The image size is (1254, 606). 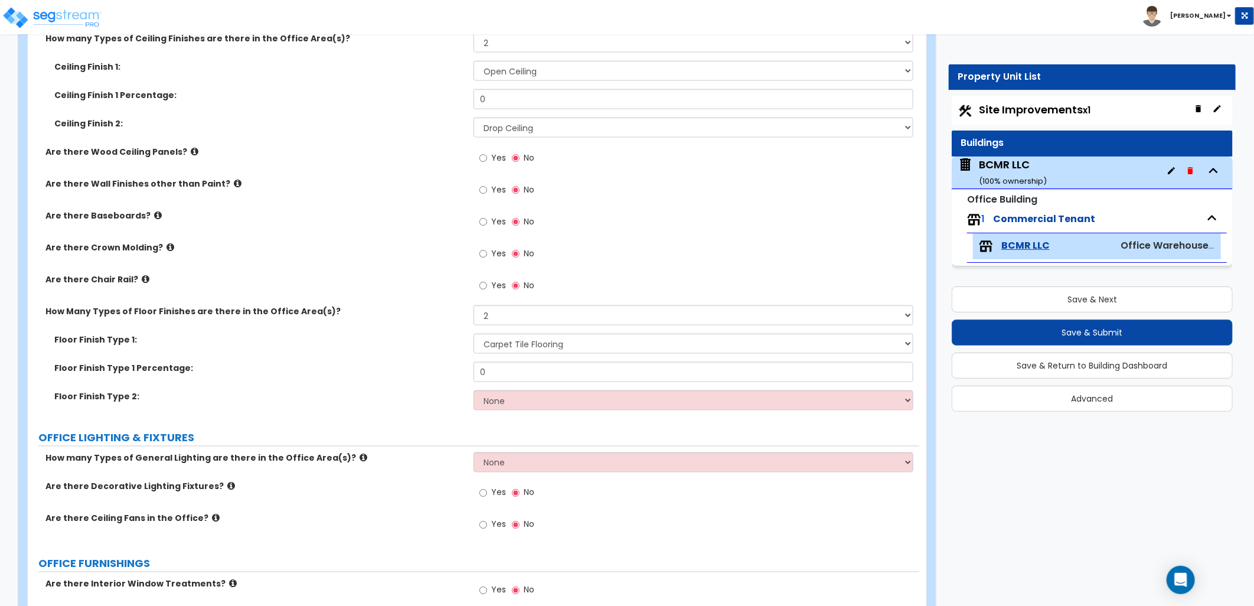 What do you see at coordinates (983, 218) in the screenshot?
I see `span: 1` at bounding box center [983, 218].